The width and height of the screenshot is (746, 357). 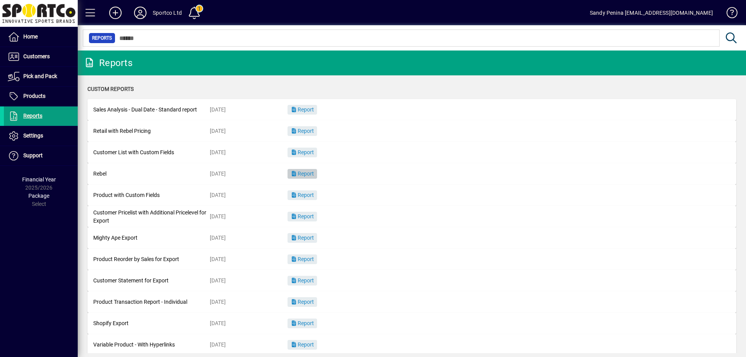 What do you see at coordinates (115, 13) in the screenshot?
I see `button: Add` at bounding box center [115, 13].